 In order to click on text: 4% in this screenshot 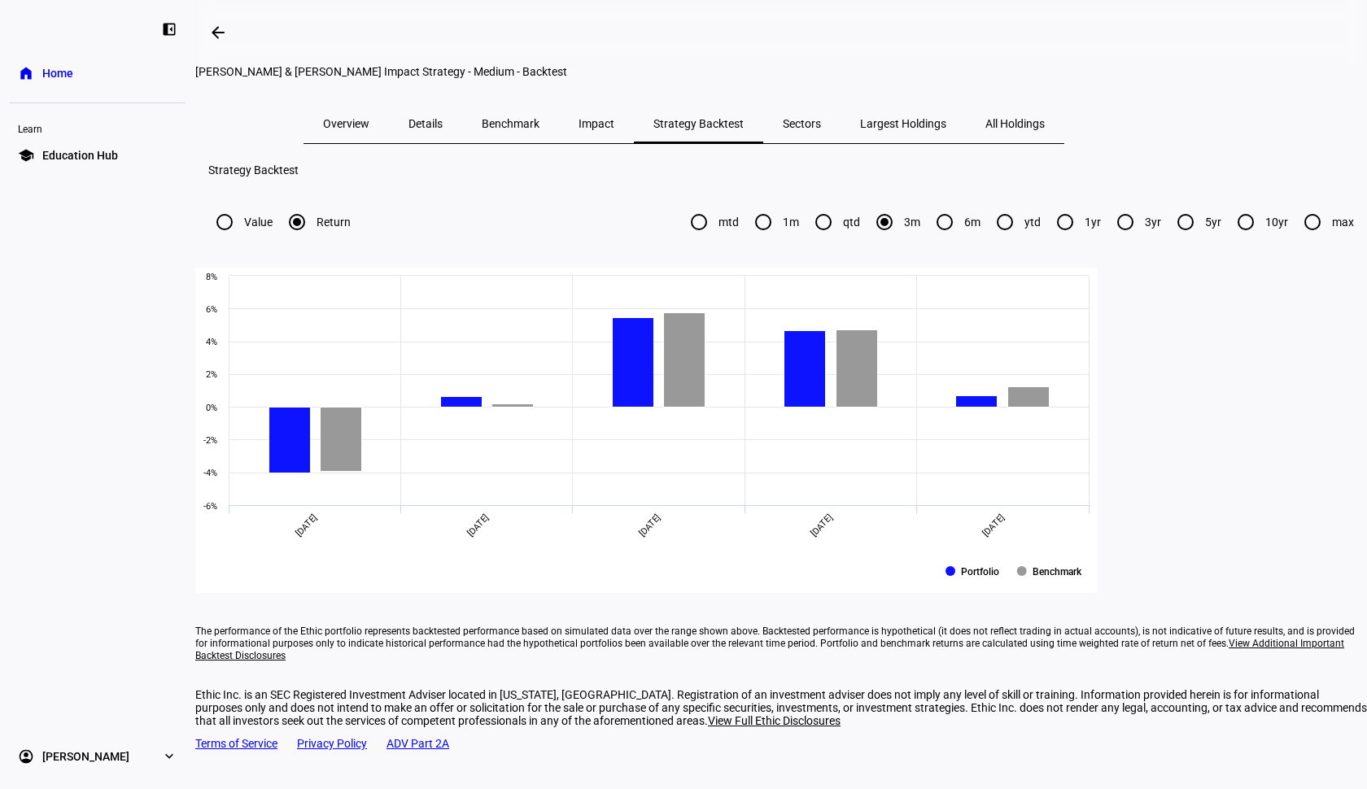, I will do `click(212, 342)`.